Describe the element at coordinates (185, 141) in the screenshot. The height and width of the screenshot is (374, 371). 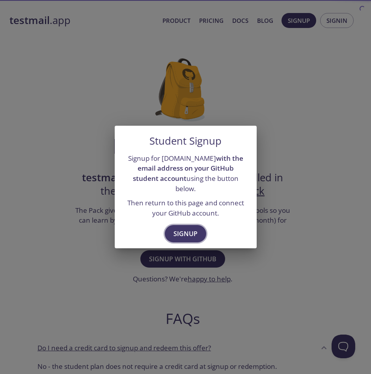
I see `h5: Student Signup` at that location.